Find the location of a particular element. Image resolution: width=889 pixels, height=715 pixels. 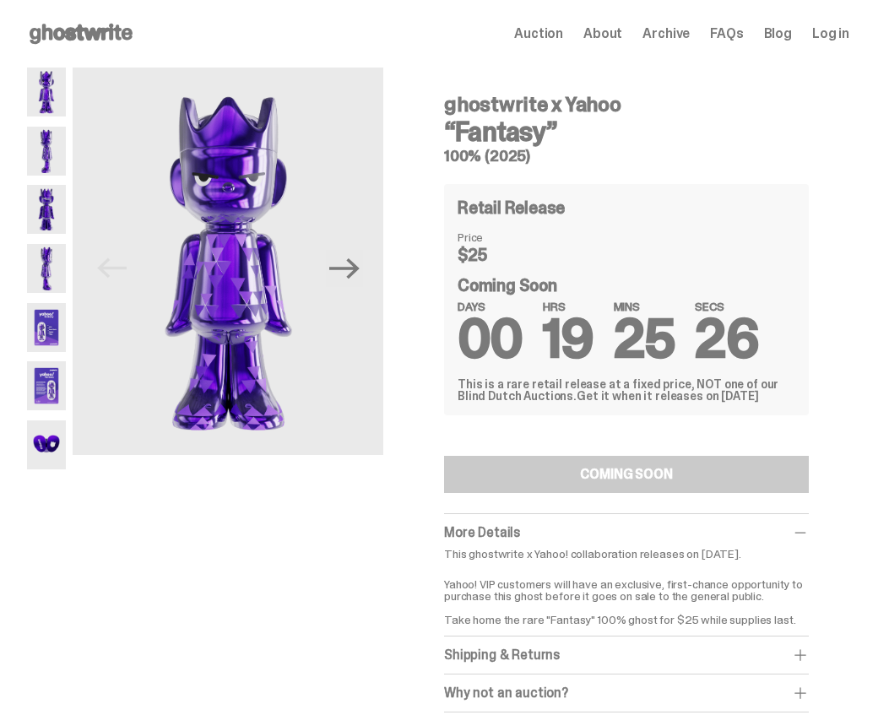

img: Yahoo-HG---3.png is located at coordinates (46, 209).